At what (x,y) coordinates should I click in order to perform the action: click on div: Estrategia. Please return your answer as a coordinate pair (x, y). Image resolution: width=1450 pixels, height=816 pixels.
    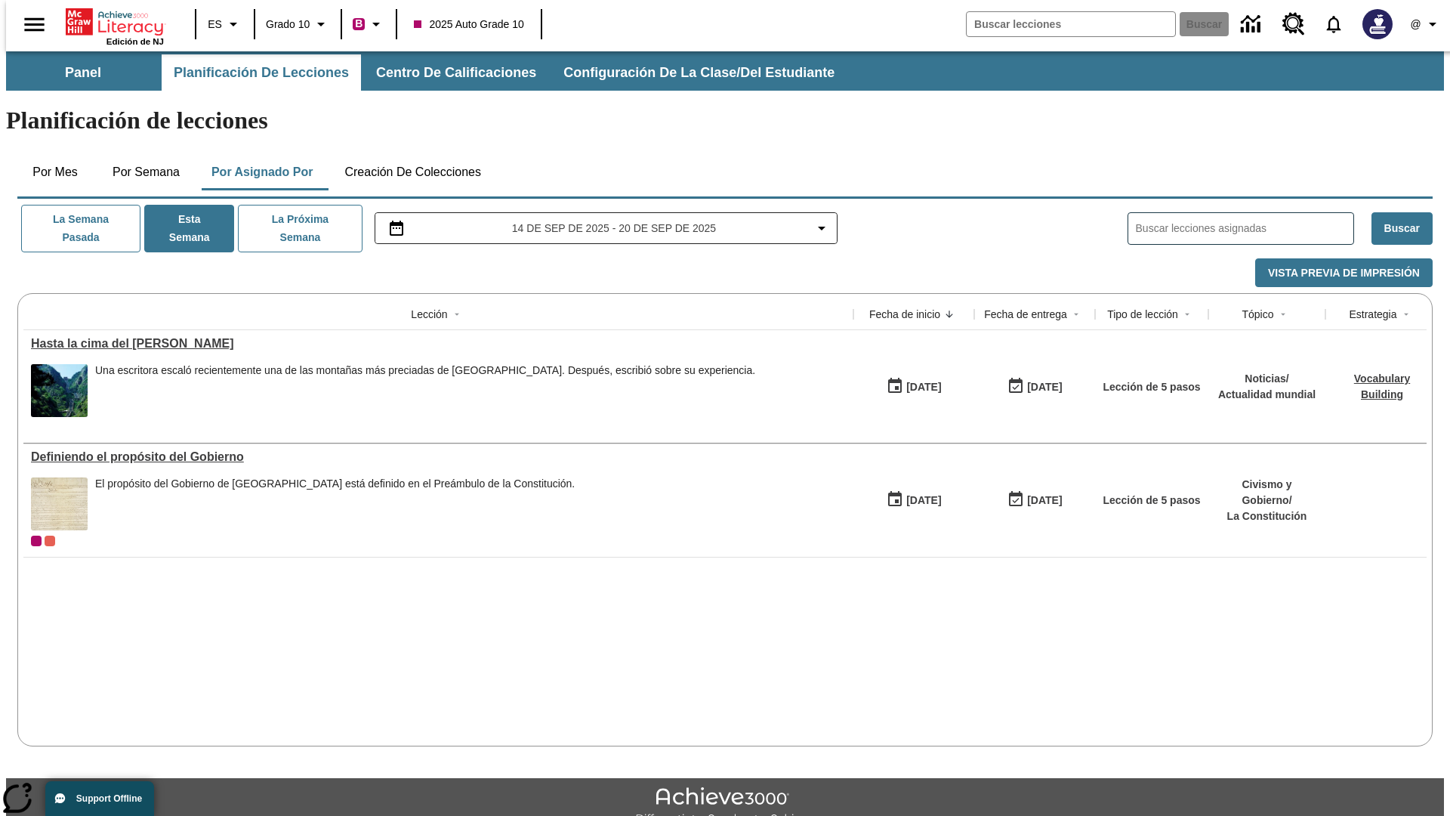
    Looking at the image, I should click on (1372, 314).